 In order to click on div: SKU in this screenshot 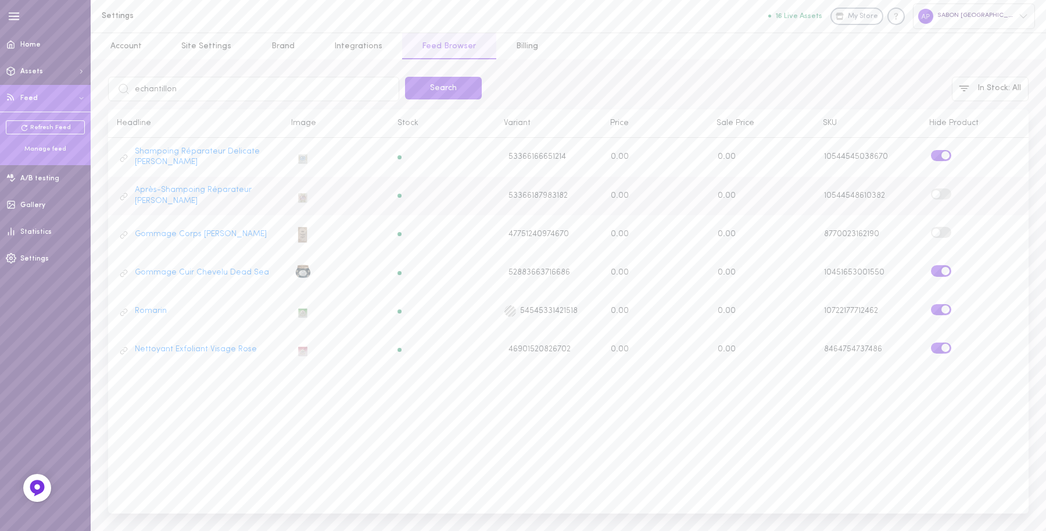, I will do `click(867, 123)`.